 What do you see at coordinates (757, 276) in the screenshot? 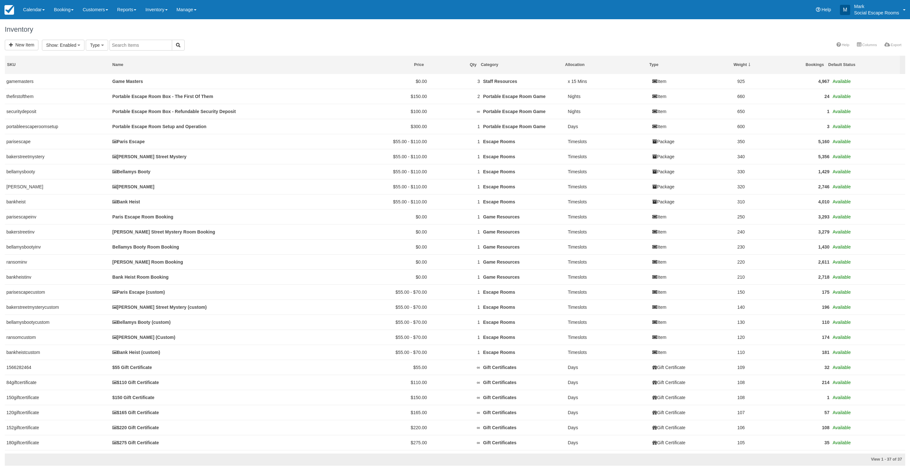
I see `td: 210` at bounding box center [757, 276].